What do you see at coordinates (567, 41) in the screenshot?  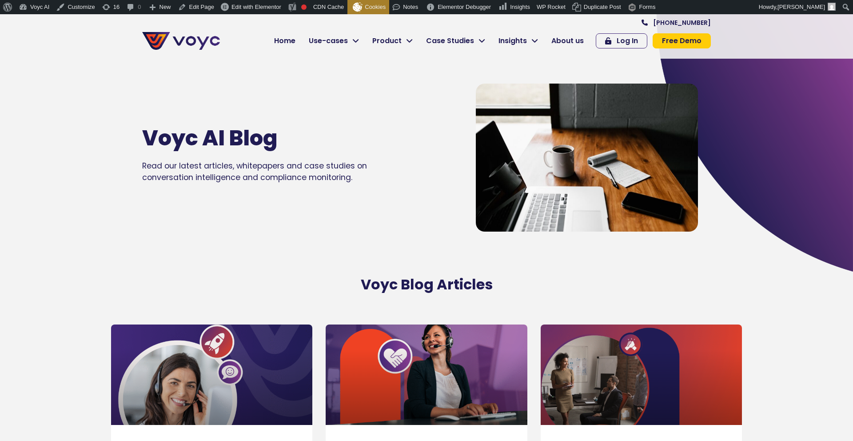 I see `a: About us` at bounding box center [567, 41].